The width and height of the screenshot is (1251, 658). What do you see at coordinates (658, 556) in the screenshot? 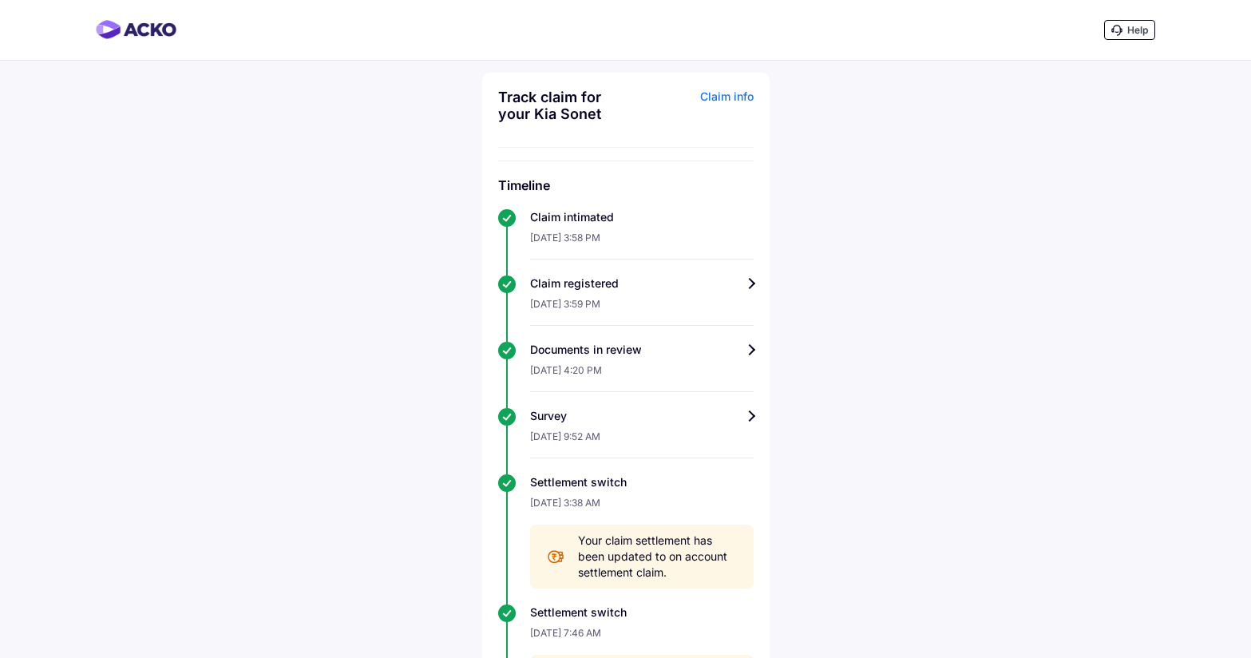
I see `span: Your claim settlement has been updated to on account settlement claim.` at bounding box center [658, 556].